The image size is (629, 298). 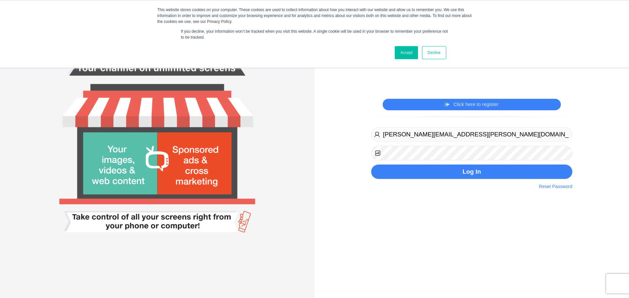 I want to click on a: Click here to register, so click(x=471, y=104).